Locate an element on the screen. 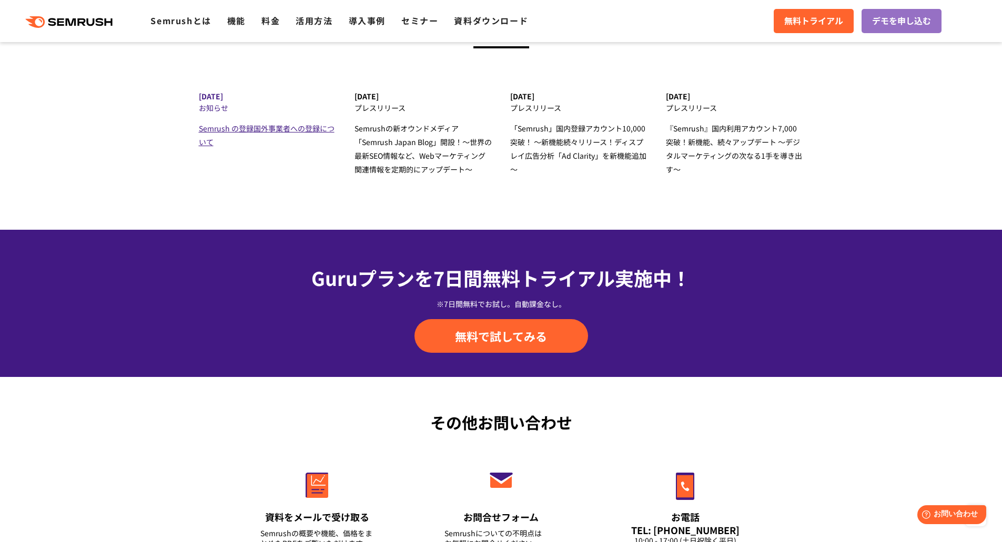  span: 『Semrush』国内利用アカウント7,000突破！新機能、続々アップデート ～デジタルマーケティングの次なる1手を導き出す～ is located at coordinates (734, 149).